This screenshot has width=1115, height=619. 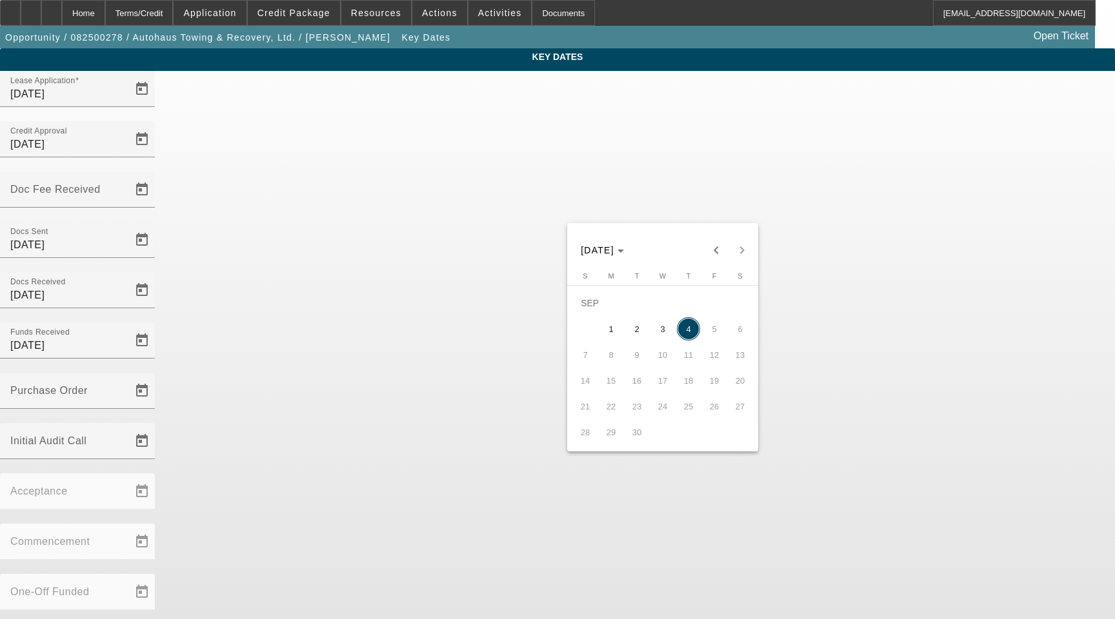 What do you see at coordinates (611, 381) in the screenshot?
I see `span: 15` at bounding box center [611, 381].